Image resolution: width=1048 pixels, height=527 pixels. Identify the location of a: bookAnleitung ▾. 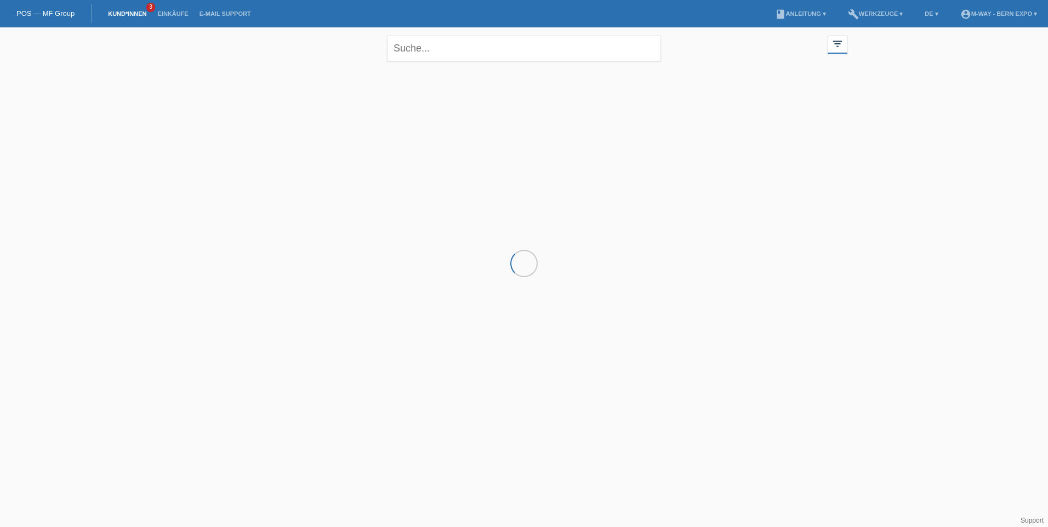
(800, 14).